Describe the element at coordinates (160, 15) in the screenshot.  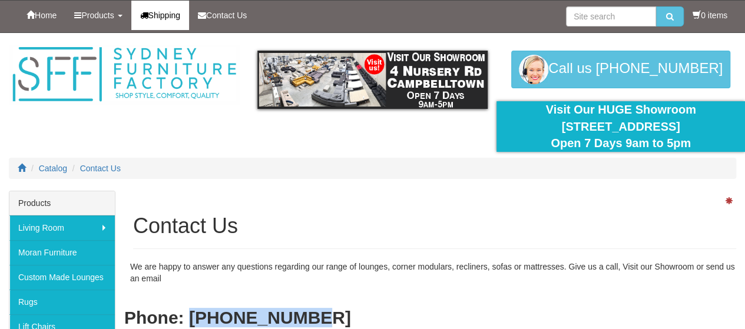
I see `a: Shipping` at that location.